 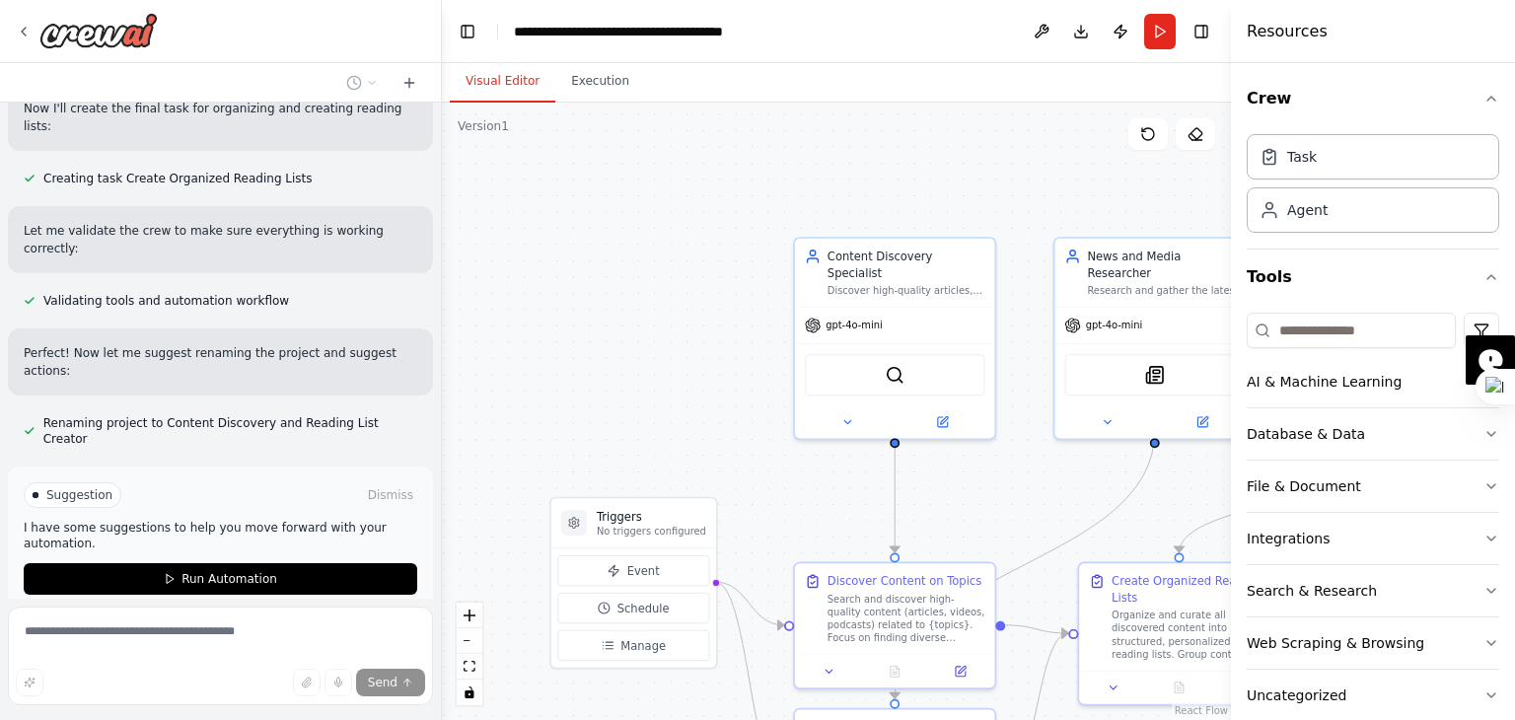 I want to click on button: Database & Data, so click(x=1373, y=434).